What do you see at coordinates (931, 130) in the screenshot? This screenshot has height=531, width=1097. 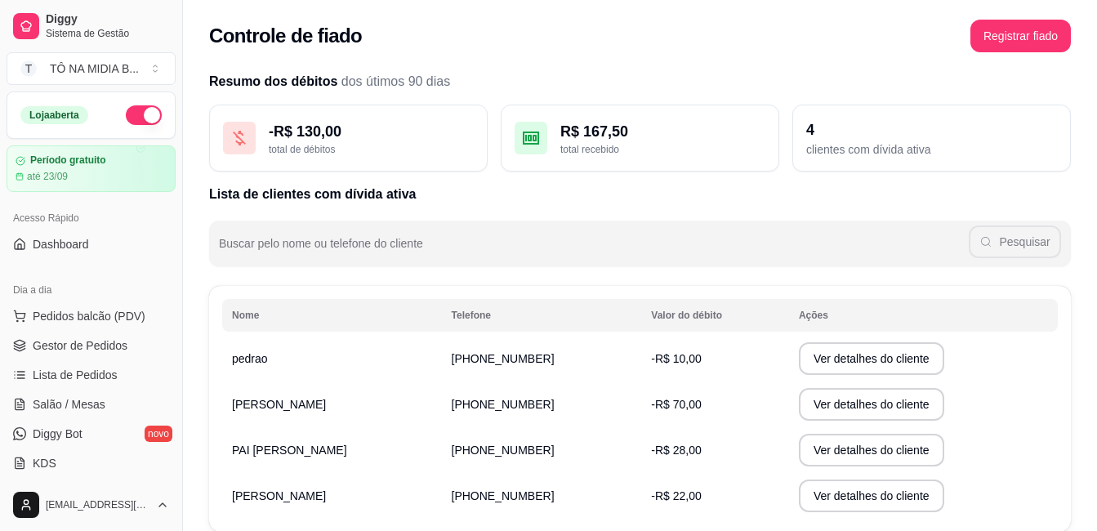 I see `div: 4` at bounding box center [931, 130].